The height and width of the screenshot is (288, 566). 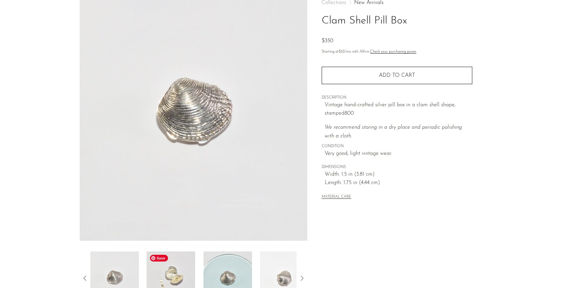 What do you see at coordinates (337, 197) in the screenshot?
I see `button: MATERIAL CARE` at bounding box center [337, 197].